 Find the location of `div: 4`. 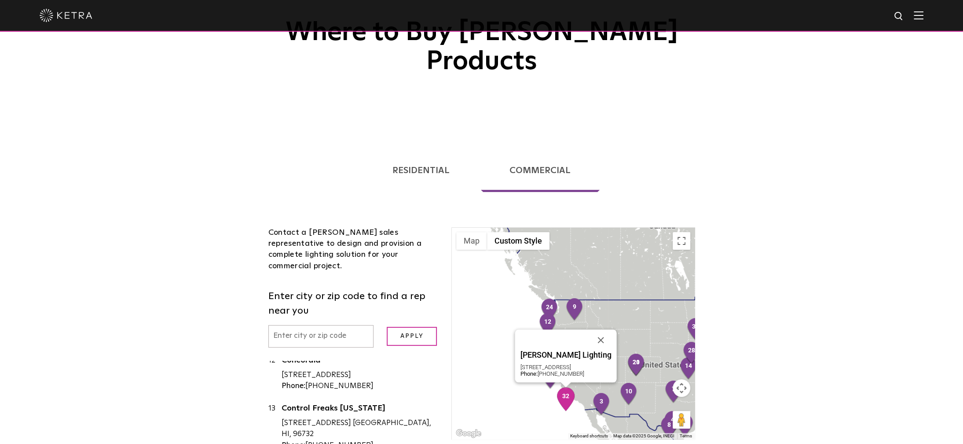

div: 4 is located at coordinates (673, 422).